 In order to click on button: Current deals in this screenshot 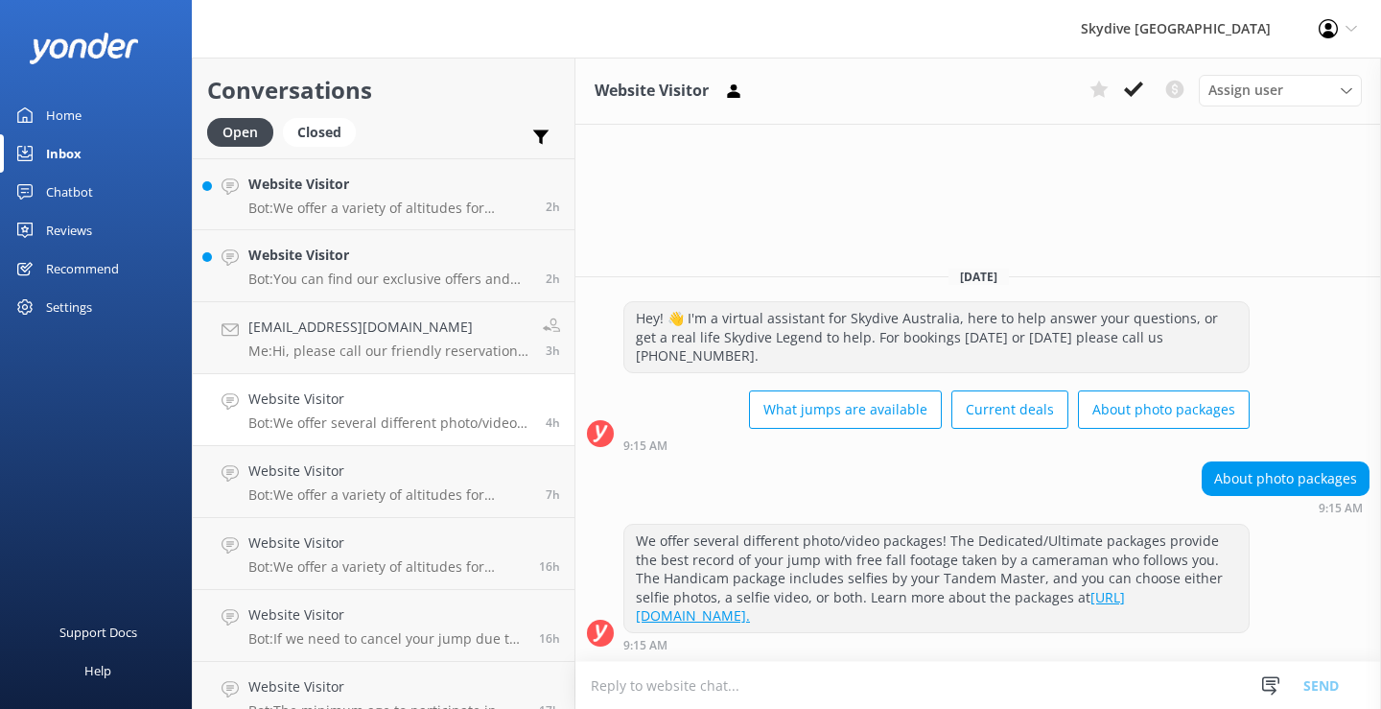, I will do `click(1010, 410)`.